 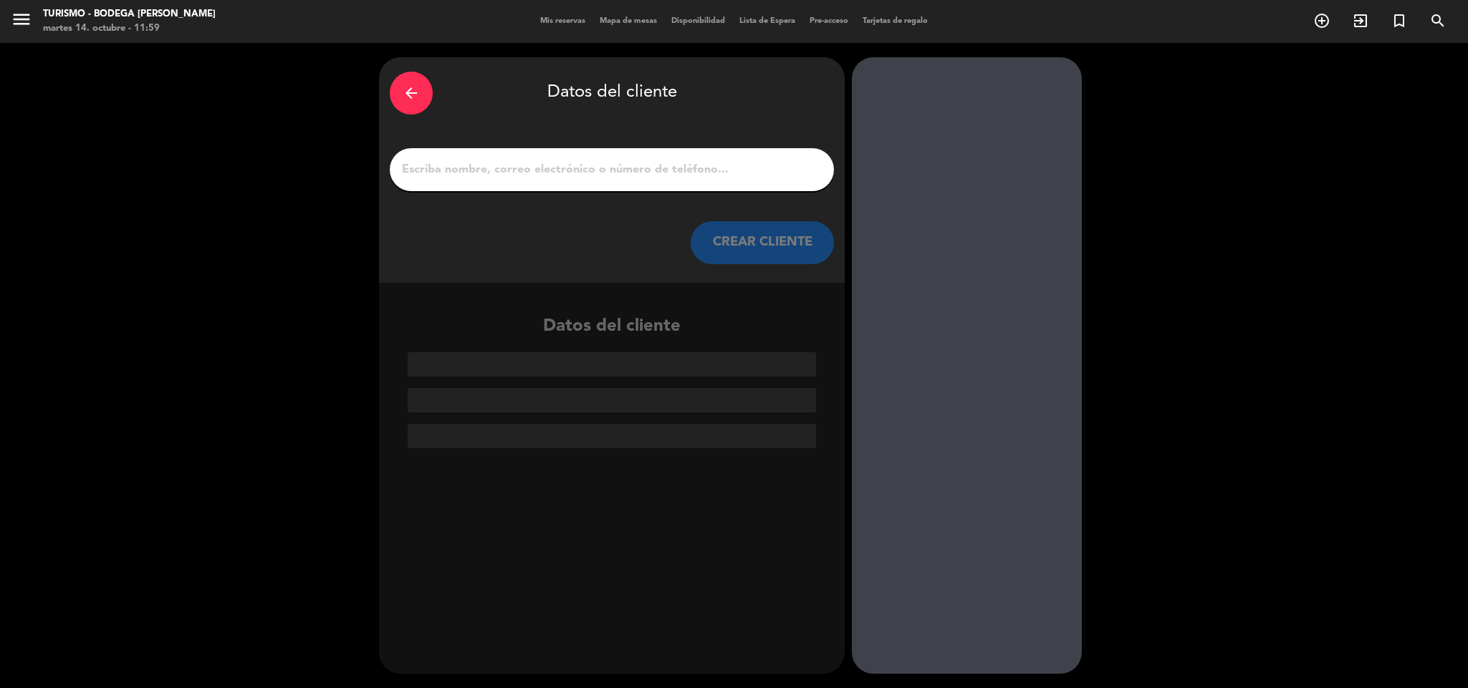 What do you see at coordinates (612, 170) in the screenshot?
I see `input: Escriba nombre, correo electrónico o número de teléfono...` at bounding box center [612, 170].